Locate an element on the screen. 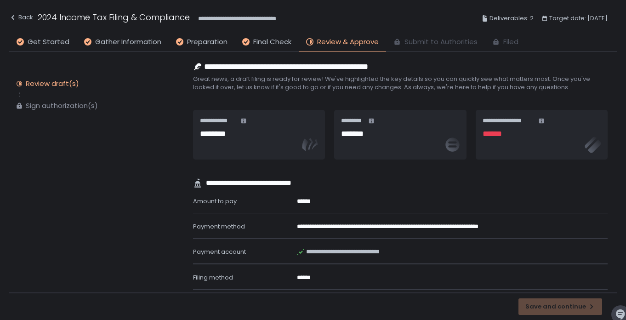 This screenshot has width=626, height=320. span: Payment account is located at coordinates (219, 251).